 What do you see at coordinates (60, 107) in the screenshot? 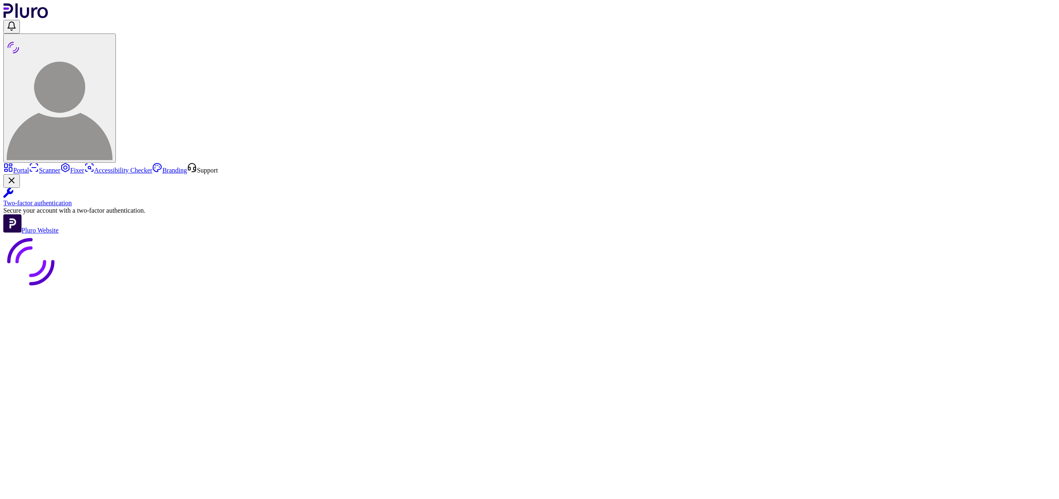
I see `img: Asteroid Accessibility Team` at bounding box center [60, 107].